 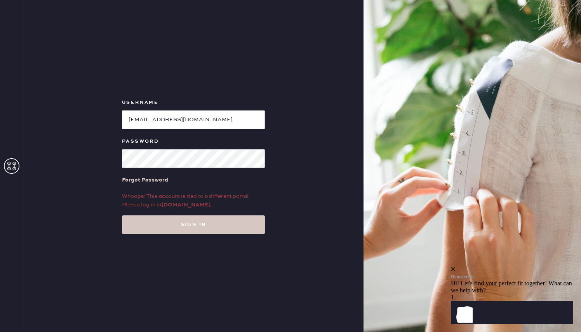 What do you see at coordinates (193, 141) in the screenshot?
I see `label: Password` at bounding box center [193, 141].